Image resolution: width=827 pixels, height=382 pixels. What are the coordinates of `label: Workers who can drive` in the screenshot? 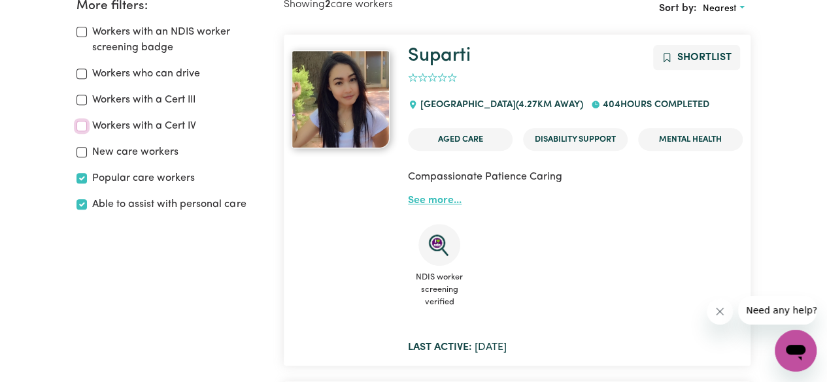 It's located at (146, 74).